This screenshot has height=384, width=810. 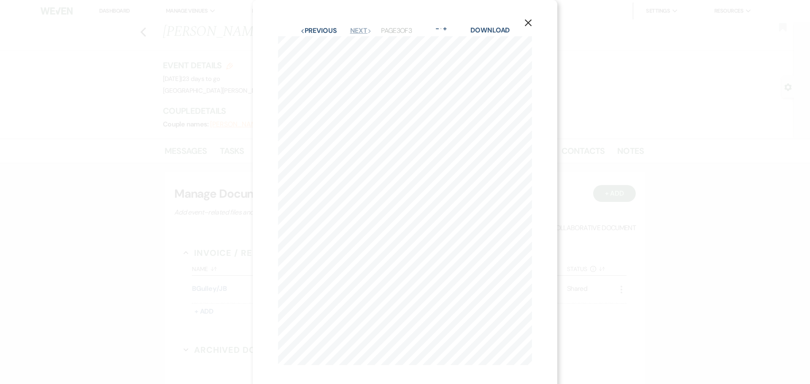 What do you see at coordinates (361, 31) in the screenshot?
I see `button: Next` at bounding box center [361, 31].